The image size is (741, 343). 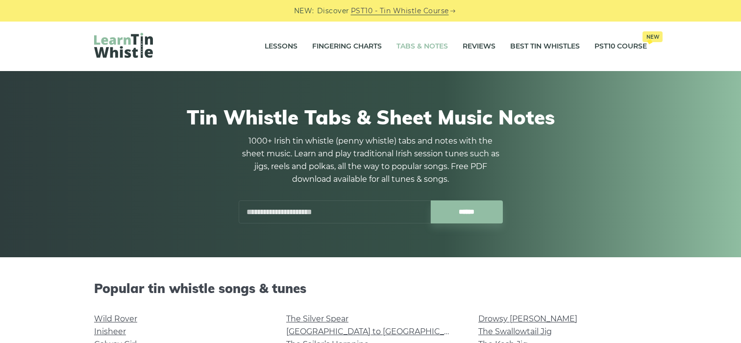 What do you see at coordinates (515, 331) in the screenshot?
I see `a: The Swallowtail Jig` at bounding box center [515, 331].